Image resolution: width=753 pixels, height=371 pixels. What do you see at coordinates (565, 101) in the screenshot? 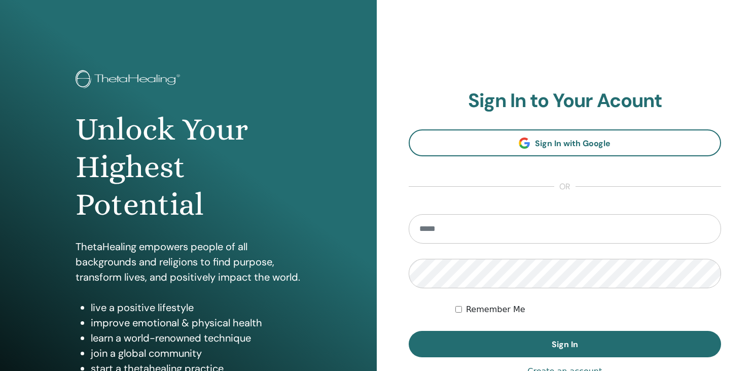
I see `h2: Sign In to Your Acount` at bounding box center [565, 101].